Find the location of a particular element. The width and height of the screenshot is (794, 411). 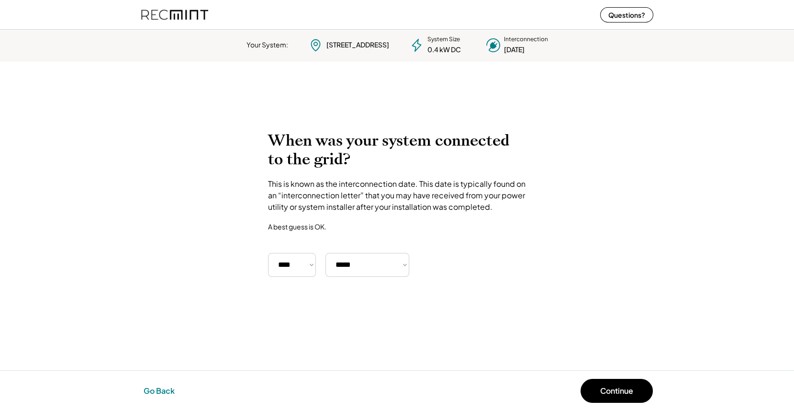

img: recmint-logotype%403x%20%281%29.jpeg is located at coordinates (175, 14).